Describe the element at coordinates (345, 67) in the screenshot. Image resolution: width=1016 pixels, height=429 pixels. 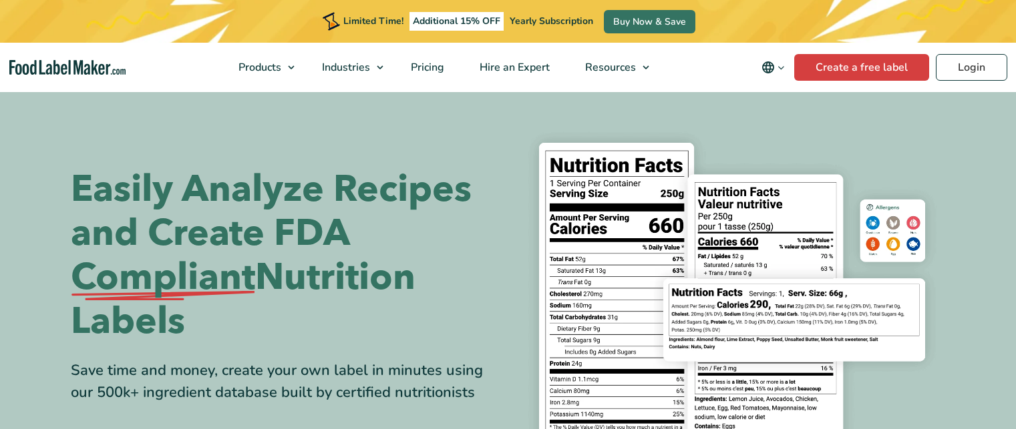
I see `span: Industries` at that location.